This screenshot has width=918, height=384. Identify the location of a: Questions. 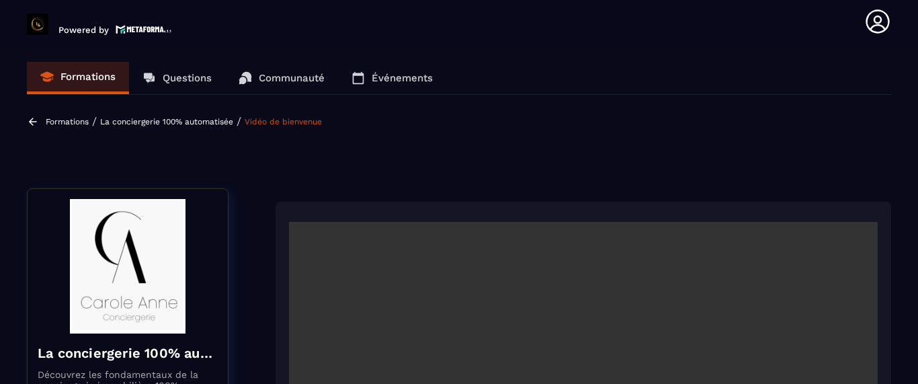
(177, 78).